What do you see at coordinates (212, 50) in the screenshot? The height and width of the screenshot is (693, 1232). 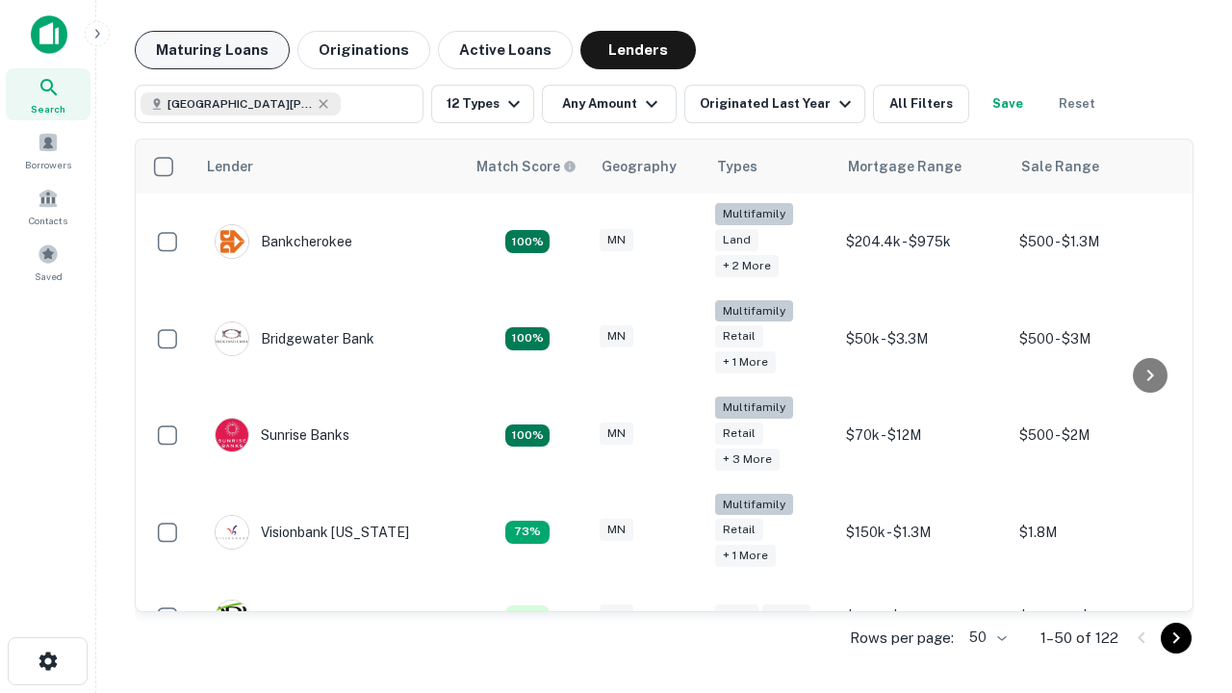 I see `button: Maturing Loans` at bounding box center [212, 50].